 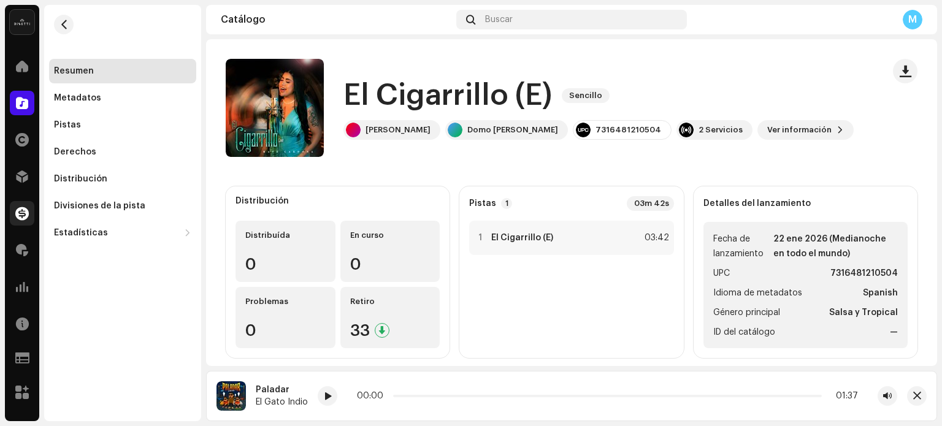 What do you see at coordinates (81, 233) in the screenshot?
I see `div: Estadísticas` at bounding box center [81, 233].